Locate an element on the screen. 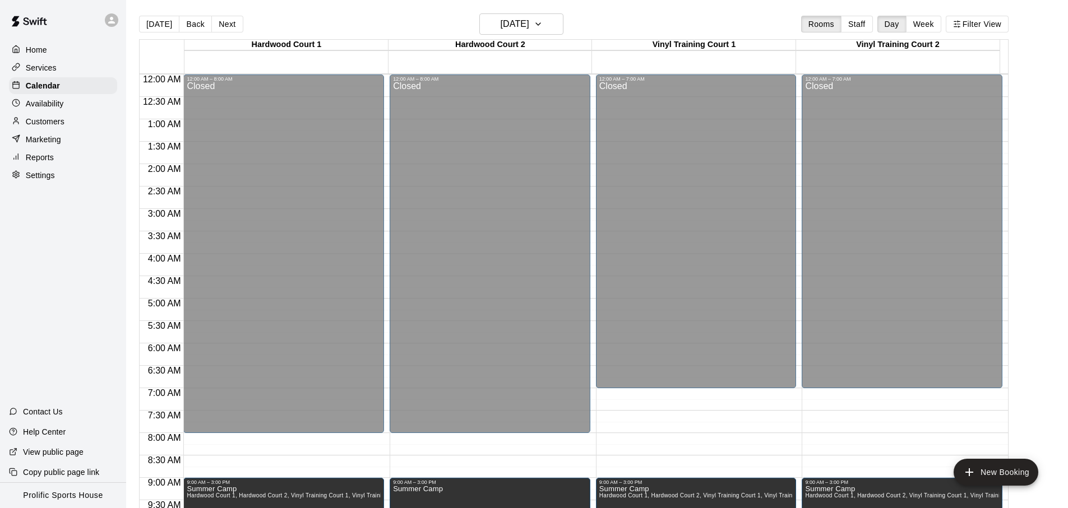 The height and width of the screenshot is (508, 1068). button: Next is located at coordinates (227, 24).